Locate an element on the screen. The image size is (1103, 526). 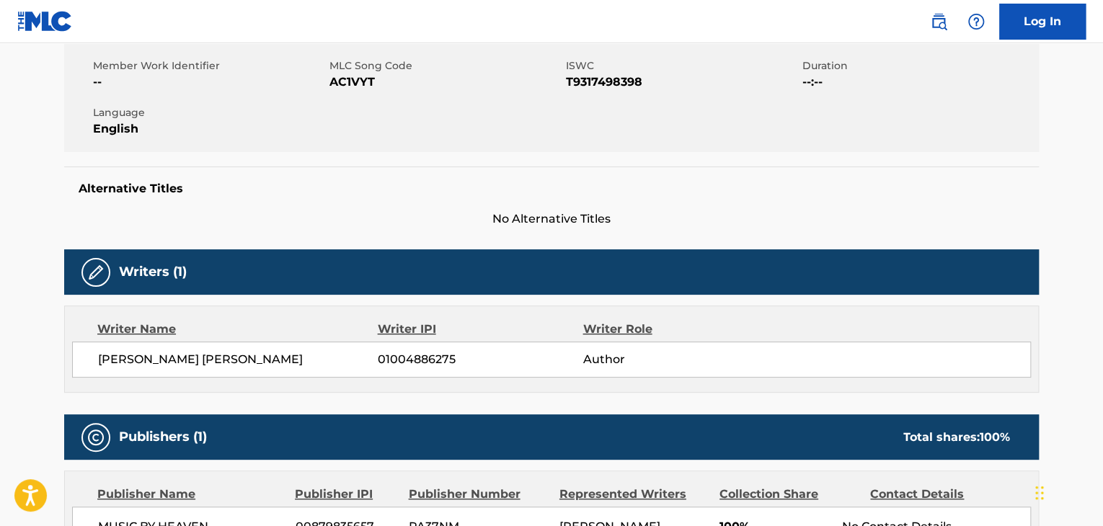
h5: Writers (1) is located at coordinates (153, 272).